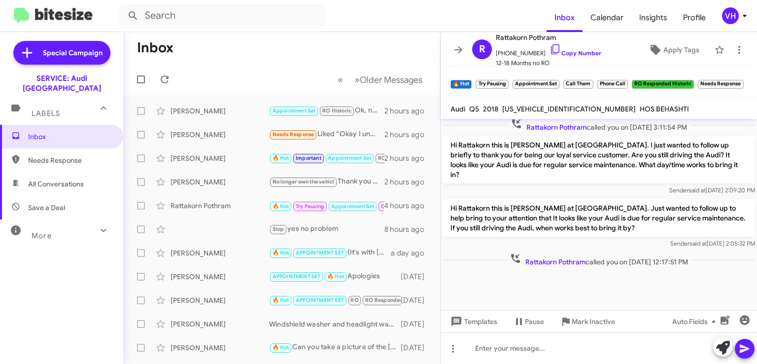 This screenshot has width=757, height=364. What do you see at coordinates (528, 321) in the screenshot?
I see `button: Pause` at bounding box center [528, 321].